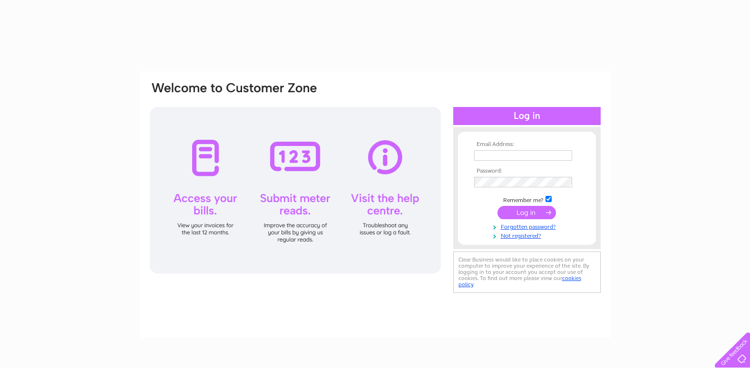  I want to click on th: Email Address:, so click(527, 145).